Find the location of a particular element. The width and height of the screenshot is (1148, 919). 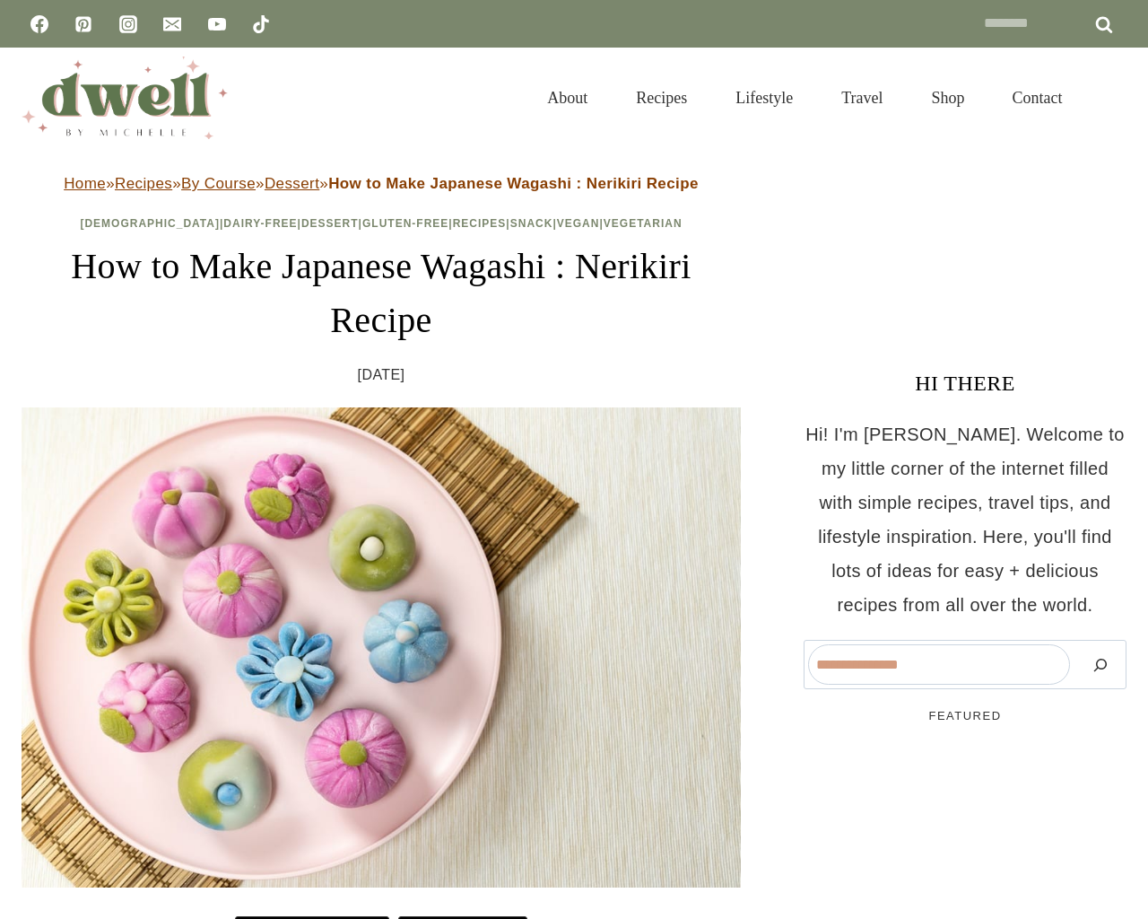

h5: FEATURED is located at coordinates (965, 716).